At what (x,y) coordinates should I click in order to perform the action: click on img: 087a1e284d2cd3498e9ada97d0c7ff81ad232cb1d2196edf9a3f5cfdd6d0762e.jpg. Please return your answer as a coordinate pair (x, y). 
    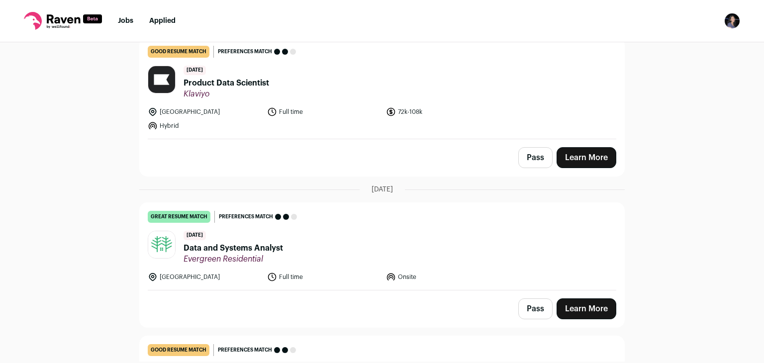
    Looking at the image, I should click on (162, 245).